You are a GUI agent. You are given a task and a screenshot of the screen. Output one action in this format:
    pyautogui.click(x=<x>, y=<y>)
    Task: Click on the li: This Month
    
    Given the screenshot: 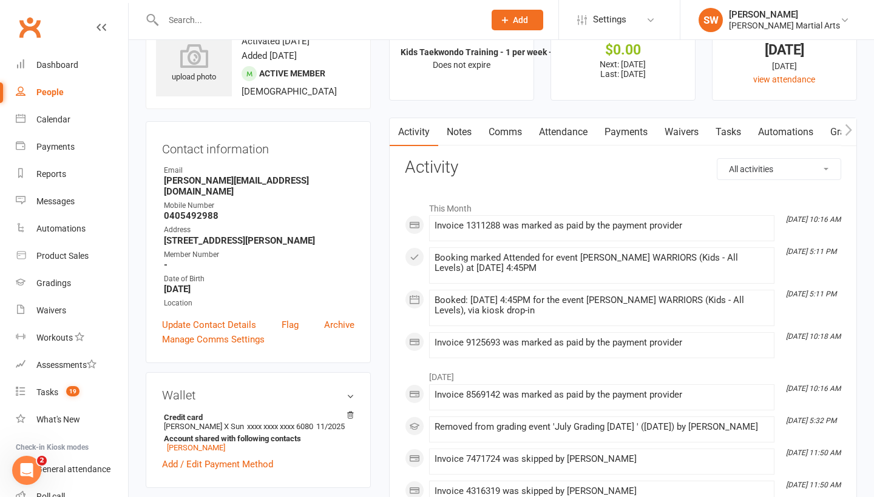 What is the action you would take?
    pyautogui.click(x=622, y=206)
    